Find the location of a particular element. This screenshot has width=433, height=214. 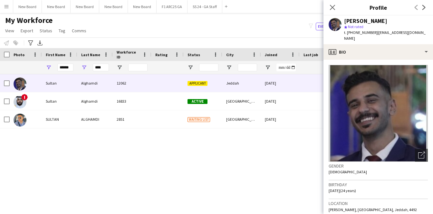

a: Export is located at coordinates (27, 31).